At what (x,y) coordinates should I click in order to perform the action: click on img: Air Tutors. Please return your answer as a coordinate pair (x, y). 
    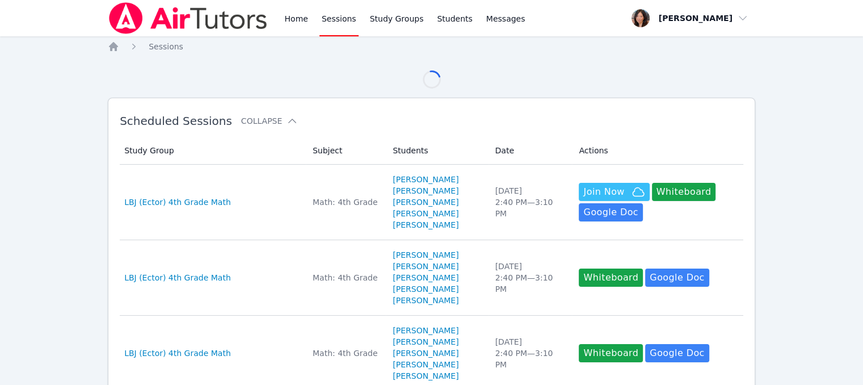
    Looking at the image, I should click on (188, 18).